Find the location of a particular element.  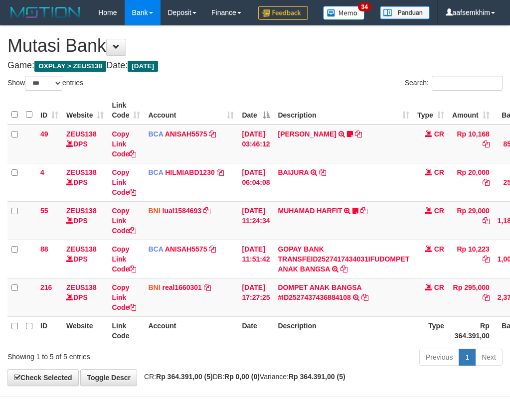

th: Date: activate to sort column descending is located at coordinates (256, 110).